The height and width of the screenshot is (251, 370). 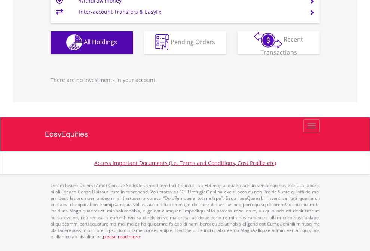 I want to click on img: transactions-zar-wht.png, so click(x=268, y=40).